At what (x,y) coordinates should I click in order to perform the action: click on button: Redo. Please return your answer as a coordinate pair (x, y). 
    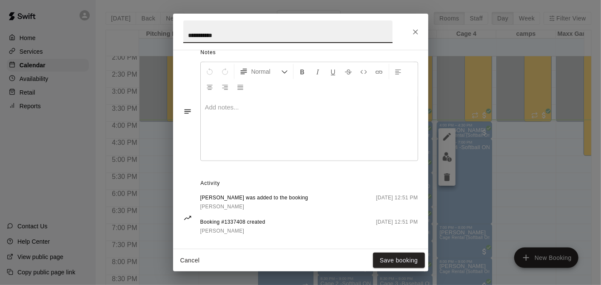
    Looking at the image, I should click on (225, 71).